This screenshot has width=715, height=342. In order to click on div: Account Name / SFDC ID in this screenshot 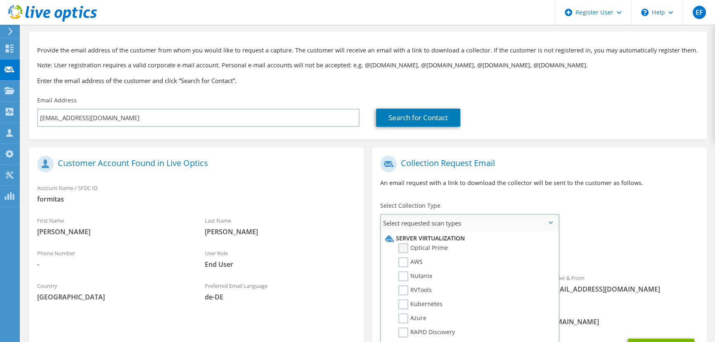, I will do `click(196, 193)`.